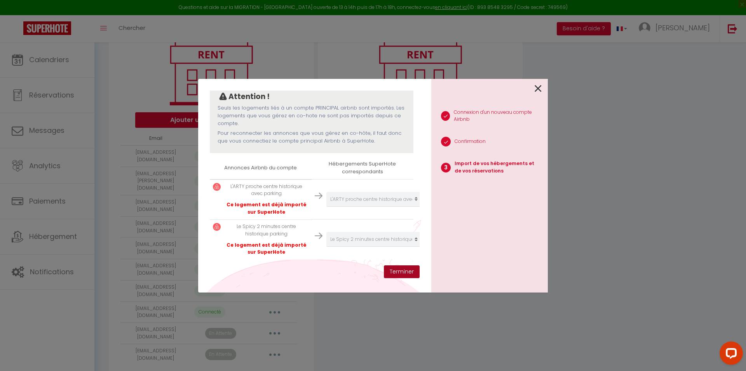  What do you see at coordinates (498, 116) in the screenshot?
I see `p: Connexion d'un nouveau compte Airbnb` at bounding box center [498, 116].